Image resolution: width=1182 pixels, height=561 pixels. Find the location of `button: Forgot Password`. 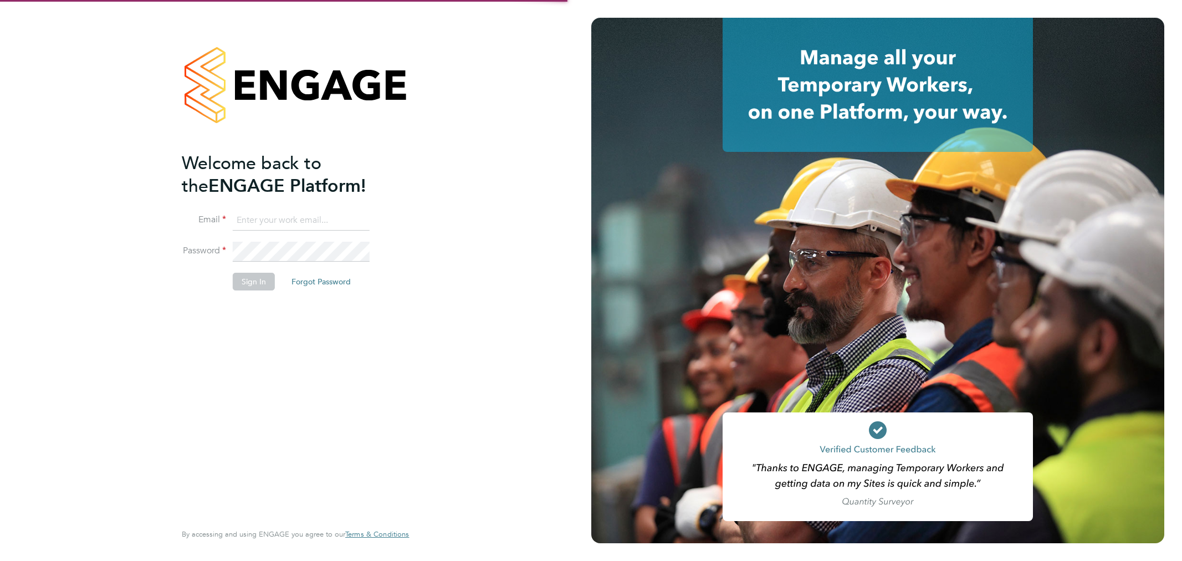

button: Forgot Password is located at coordinates (321, 281).